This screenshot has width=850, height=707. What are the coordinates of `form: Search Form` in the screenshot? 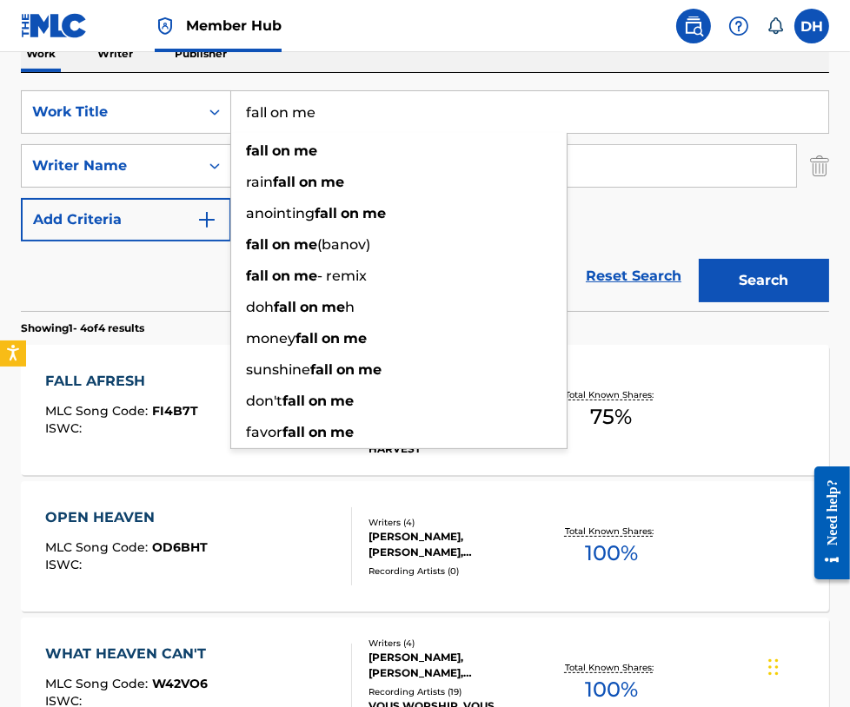 It's located at (425, 201).